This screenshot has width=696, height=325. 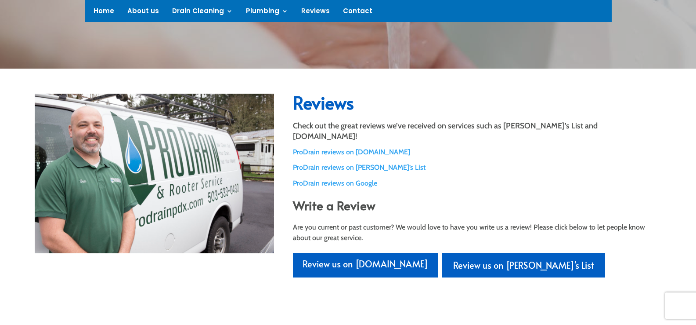 I want to click on a: Reviews, so click(x=315, y=13).